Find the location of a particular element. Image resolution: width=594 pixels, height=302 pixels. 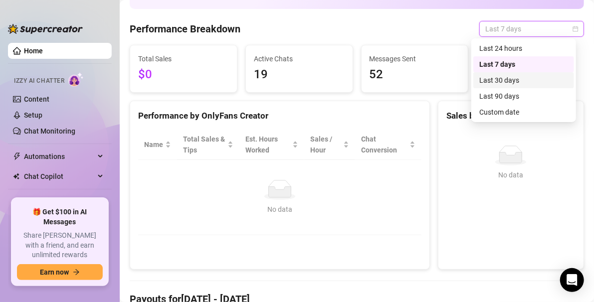

div: Sales by OnlyFans Creator is located at coordinates (510, 116).